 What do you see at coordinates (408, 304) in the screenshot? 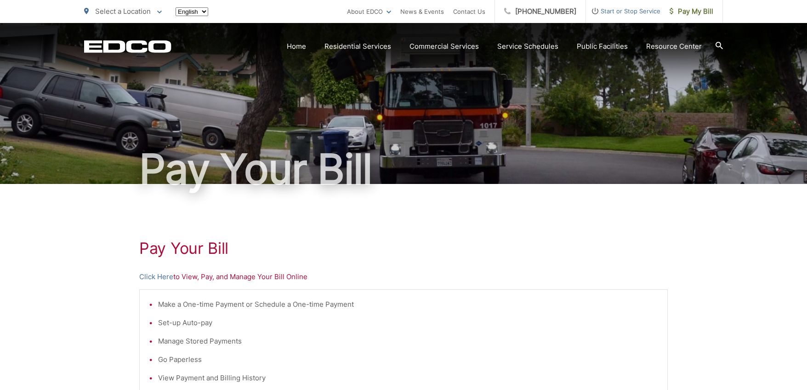
I see `li: Make a One-time Payment or Schedule a One-time Payment` at bounding box center [408, 304].